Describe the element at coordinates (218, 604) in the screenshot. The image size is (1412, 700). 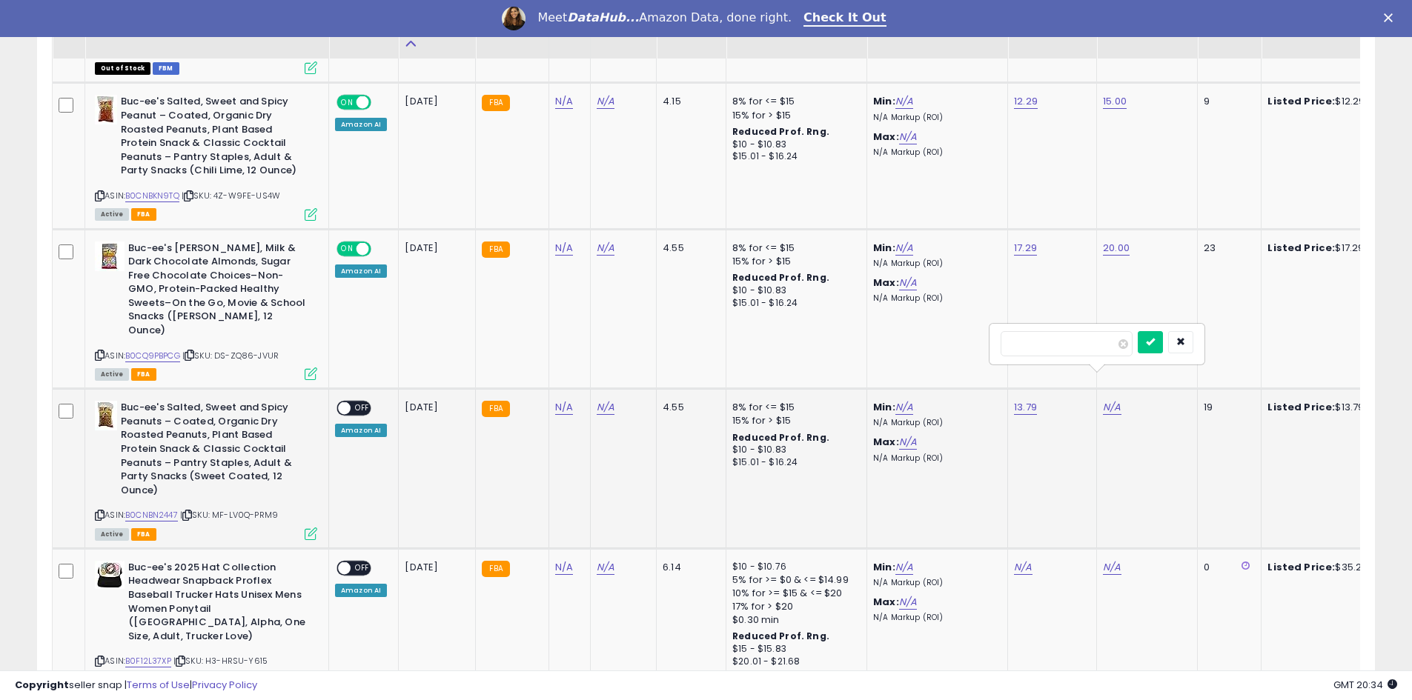
I see `b: Buc-ee's 2025 Hat Collection Headwear Snapback Proflex Baseball Trucker Hats Unisex Mens Women Po...` at that location.